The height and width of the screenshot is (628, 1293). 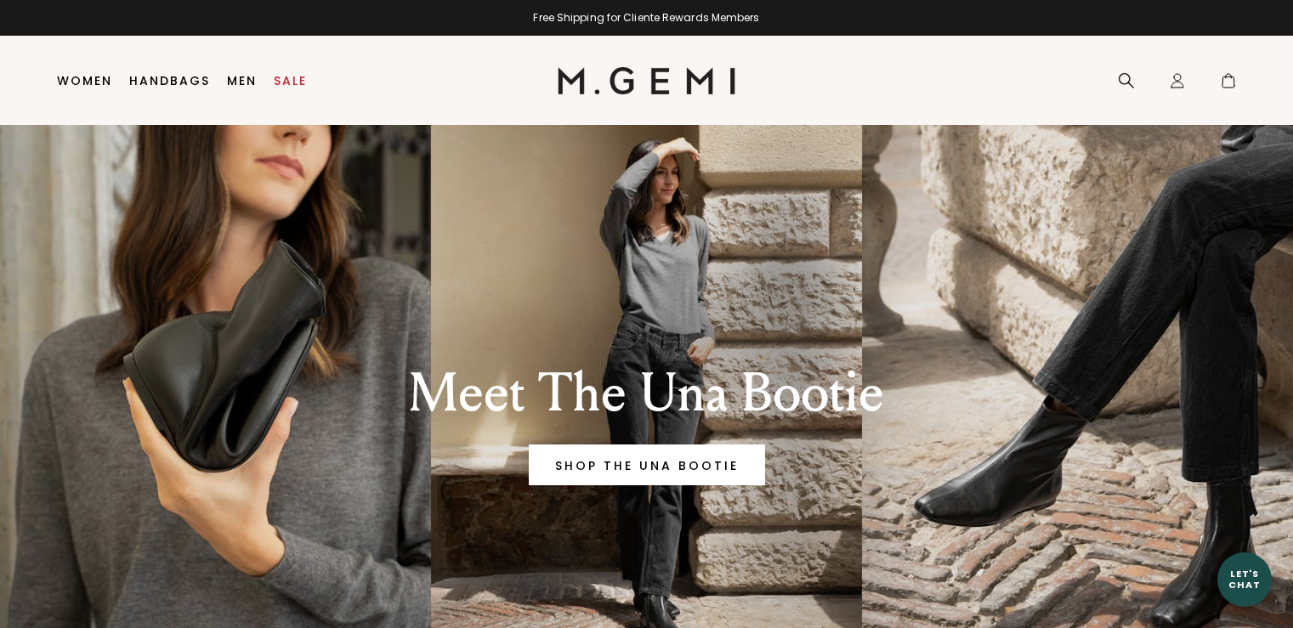 What do you see at coordinates (290, 81) in the screenshot?
I see `a: Sale` at bounding box center [290, 81].